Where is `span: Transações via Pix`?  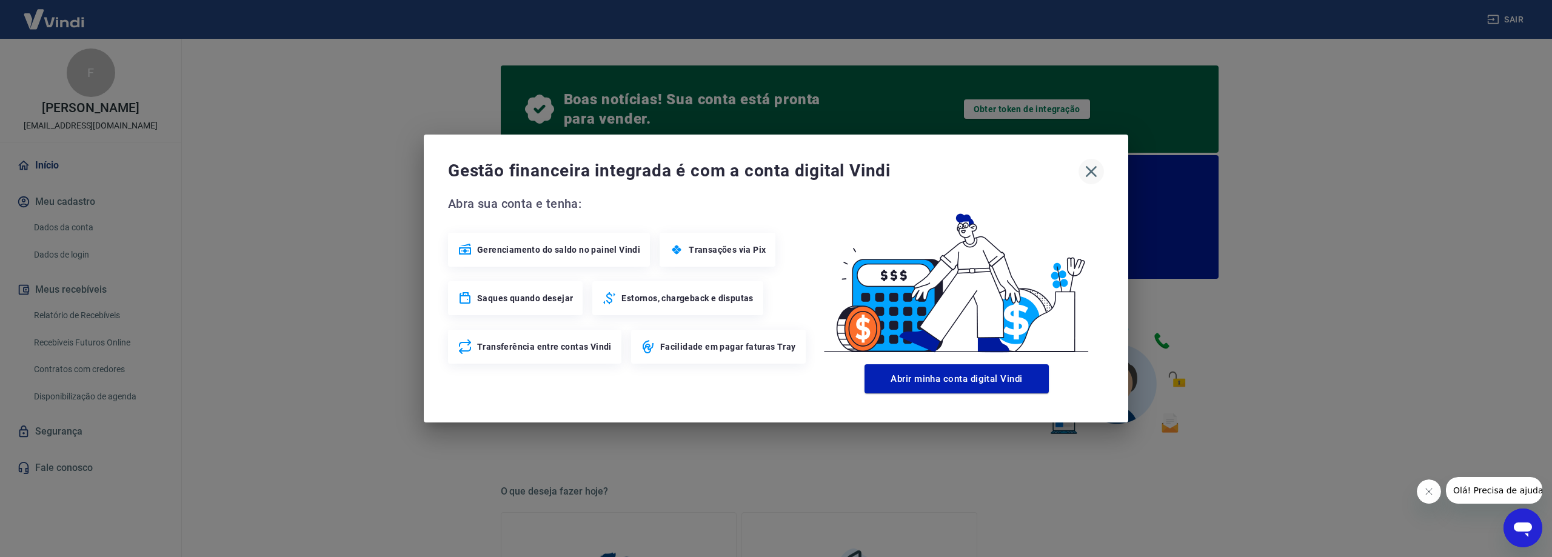 span: Transações via Pix is located at coordinates (727, 250).